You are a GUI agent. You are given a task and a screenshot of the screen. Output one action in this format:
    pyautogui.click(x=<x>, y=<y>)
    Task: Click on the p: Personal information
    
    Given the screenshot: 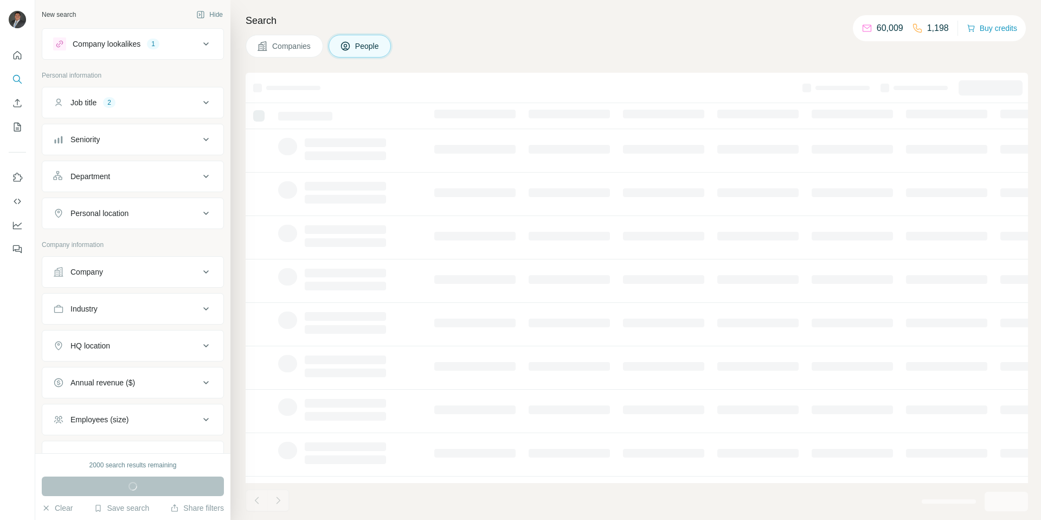 What is the action you would take?
    pyautogui.click(x=133, y=75)
    